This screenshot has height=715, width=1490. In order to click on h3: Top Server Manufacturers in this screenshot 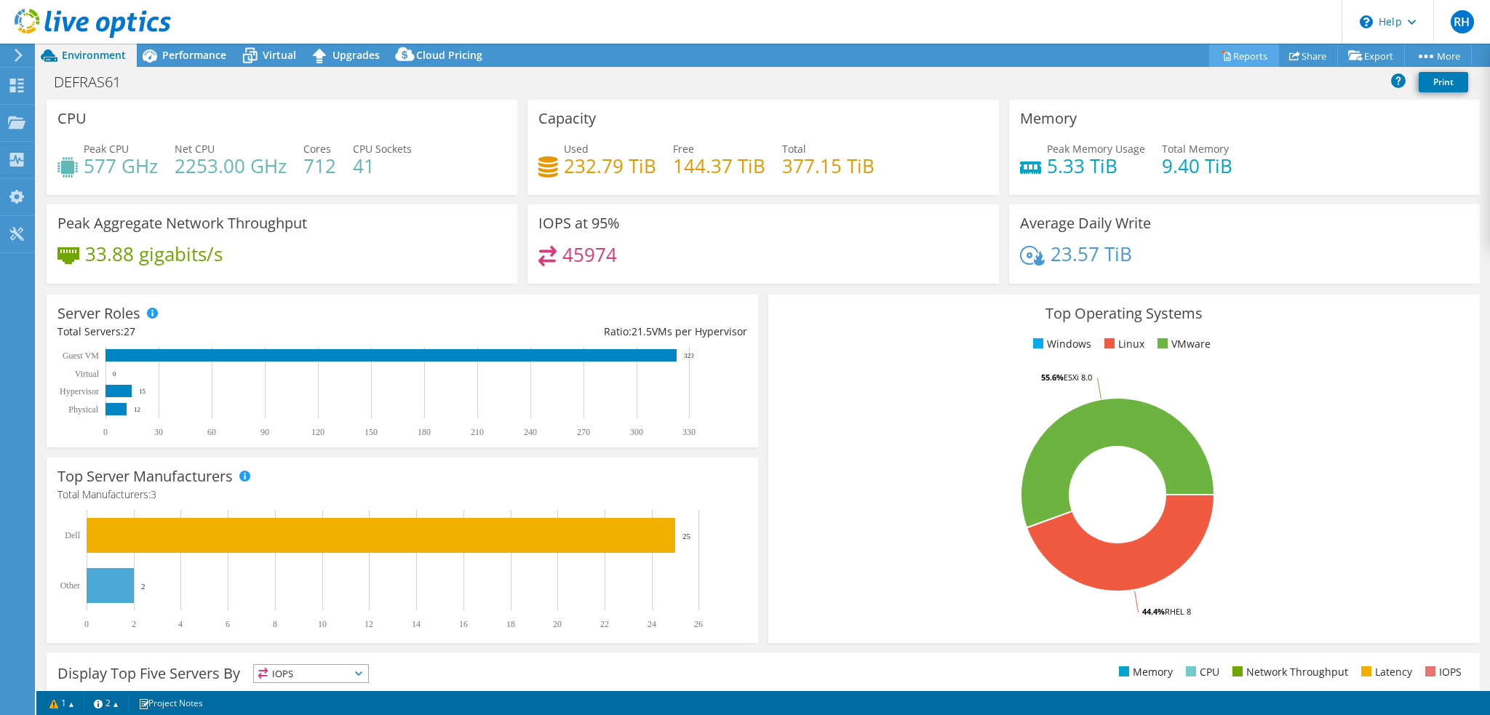, I will do `click(145, 477)`.